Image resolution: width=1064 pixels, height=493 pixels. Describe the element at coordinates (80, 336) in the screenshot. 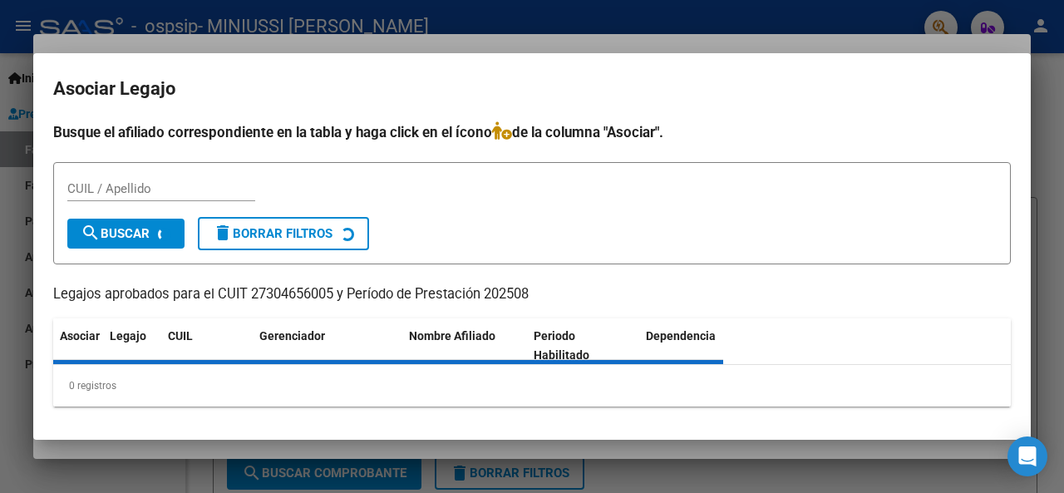

I see `span: Asociar` at that location.